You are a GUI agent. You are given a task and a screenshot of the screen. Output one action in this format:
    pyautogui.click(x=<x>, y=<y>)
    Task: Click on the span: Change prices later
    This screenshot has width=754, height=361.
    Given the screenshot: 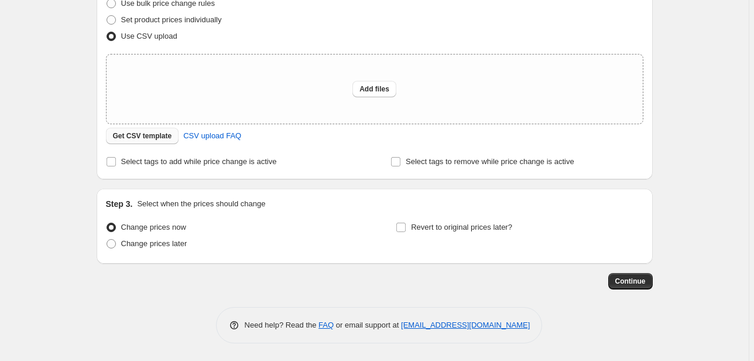 What is the action you would take?
    pyautogui.click(x=154, y=243)
    